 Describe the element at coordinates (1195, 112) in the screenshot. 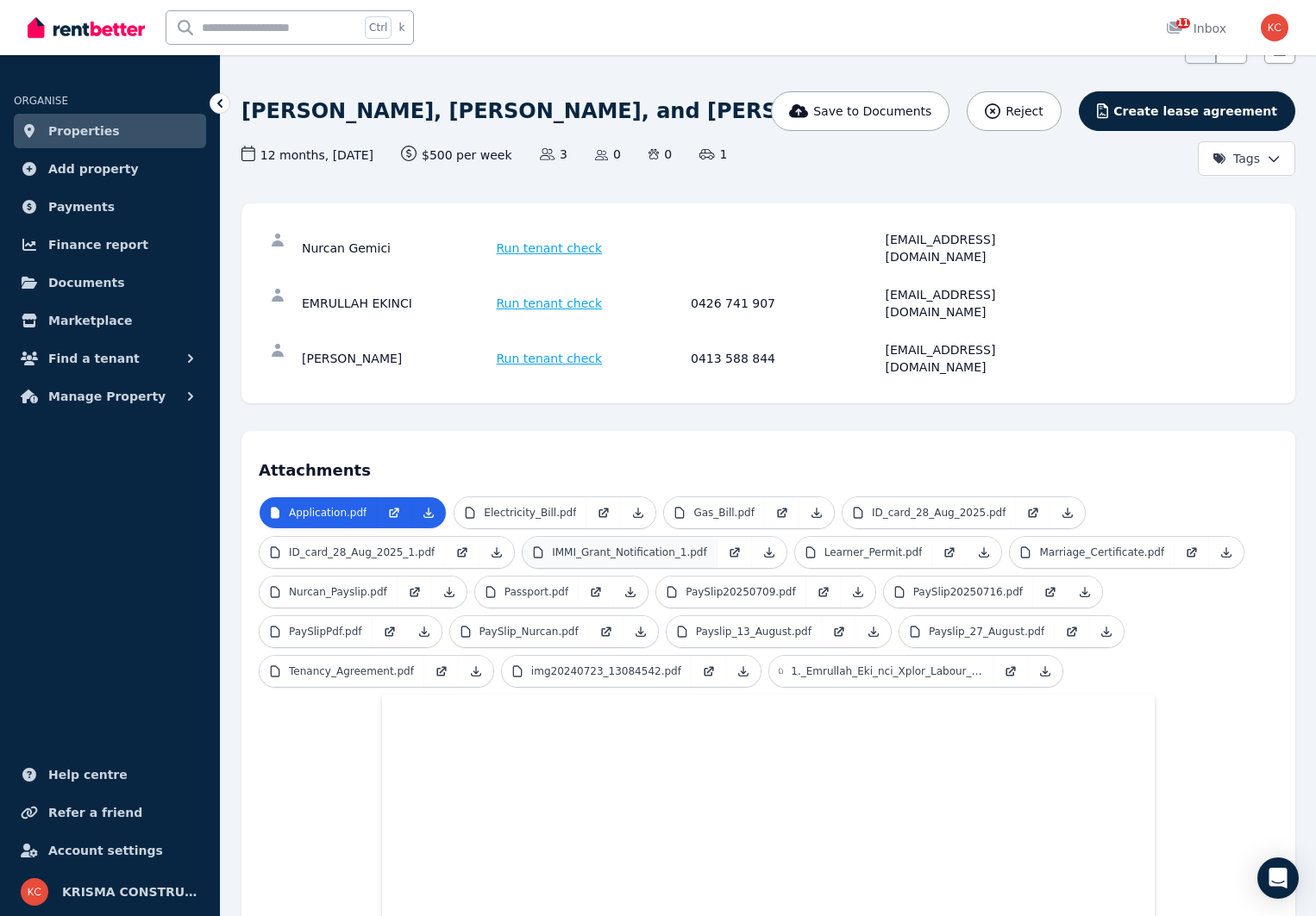

I see `span: Create lease agreement` at that location.